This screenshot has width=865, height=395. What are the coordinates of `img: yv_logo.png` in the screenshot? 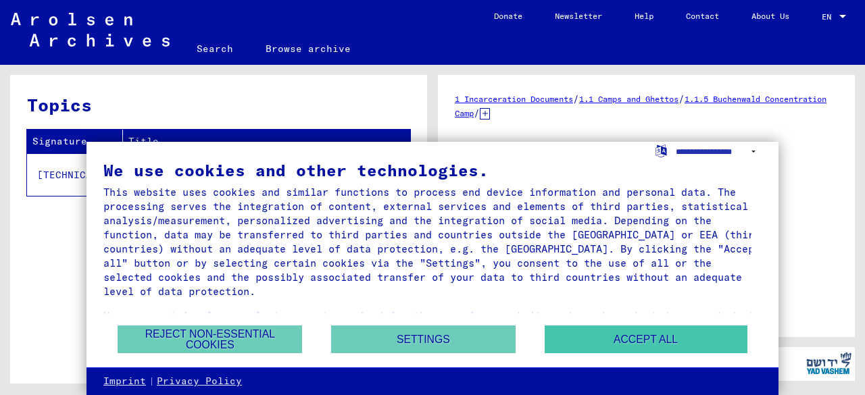 It's located at (829, 364).